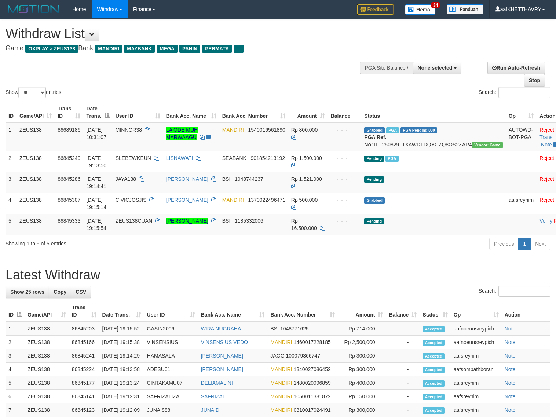 Image resolution: width=556 pixels, height=417 pixels. I want to click on span: BSI, so click(226, 221).